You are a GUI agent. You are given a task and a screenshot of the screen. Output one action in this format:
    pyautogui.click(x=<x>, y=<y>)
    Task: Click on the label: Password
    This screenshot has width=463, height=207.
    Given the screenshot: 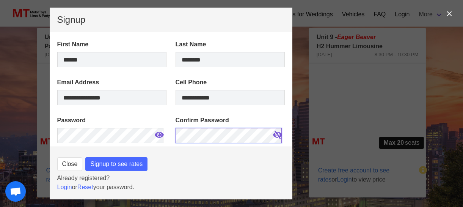 What is the action you would take?
    pyautogui.click(x=112, y=120)
    